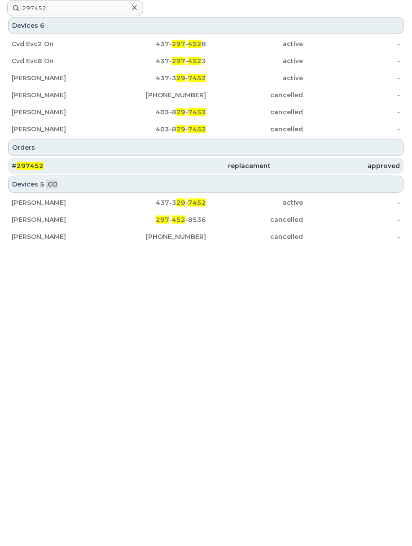 This screenshot has width=412, height=546. I want to click on a: Cvd Evc8 On437-297-4523active-, so click(206, 61).